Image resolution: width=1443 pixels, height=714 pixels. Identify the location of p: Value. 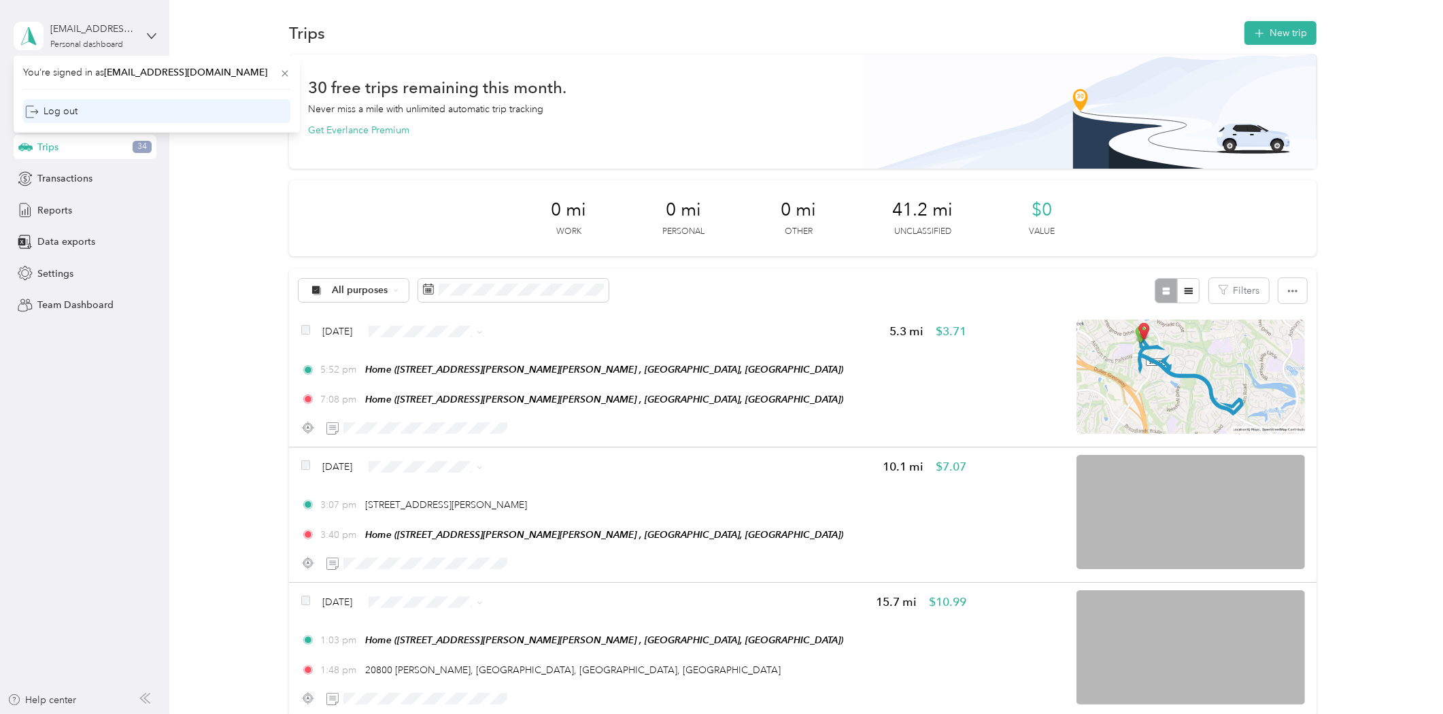
(1042, 232).